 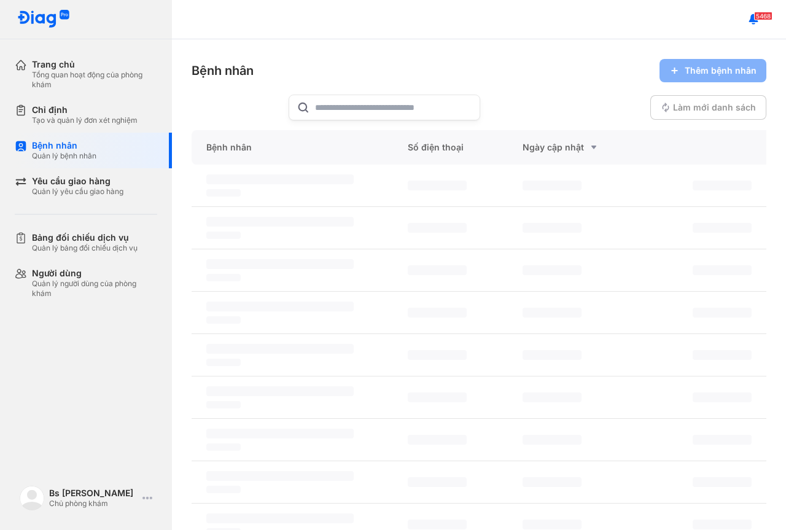 I want to click on button: Thêm bệnh nhân, so click(x=713, y=71).